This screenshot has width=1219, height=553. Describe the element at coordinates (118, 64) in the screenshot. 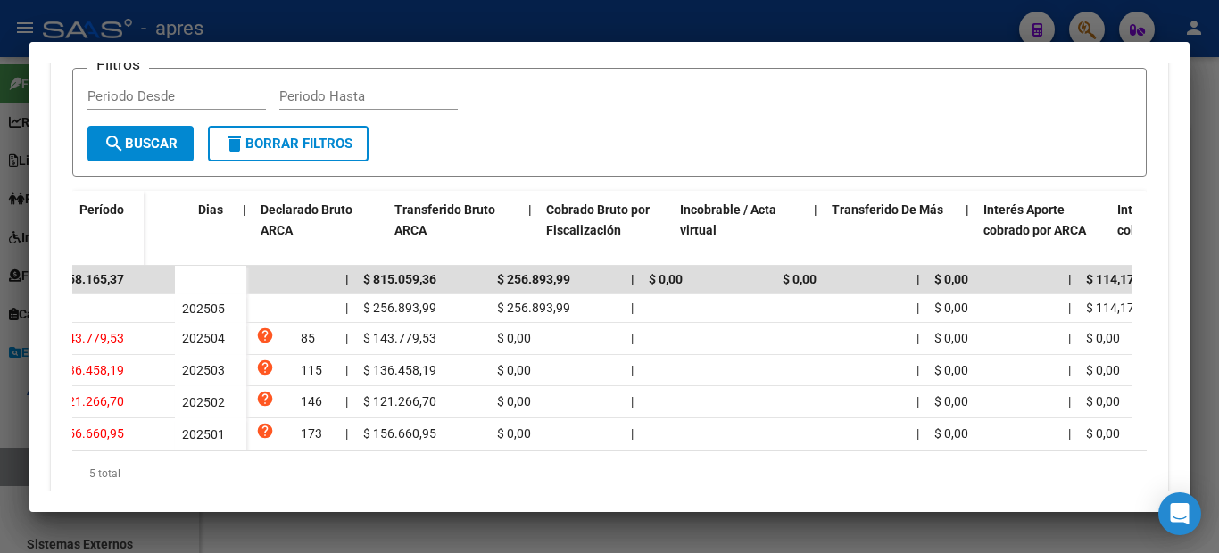

I see `h3: Filtros` at that location.